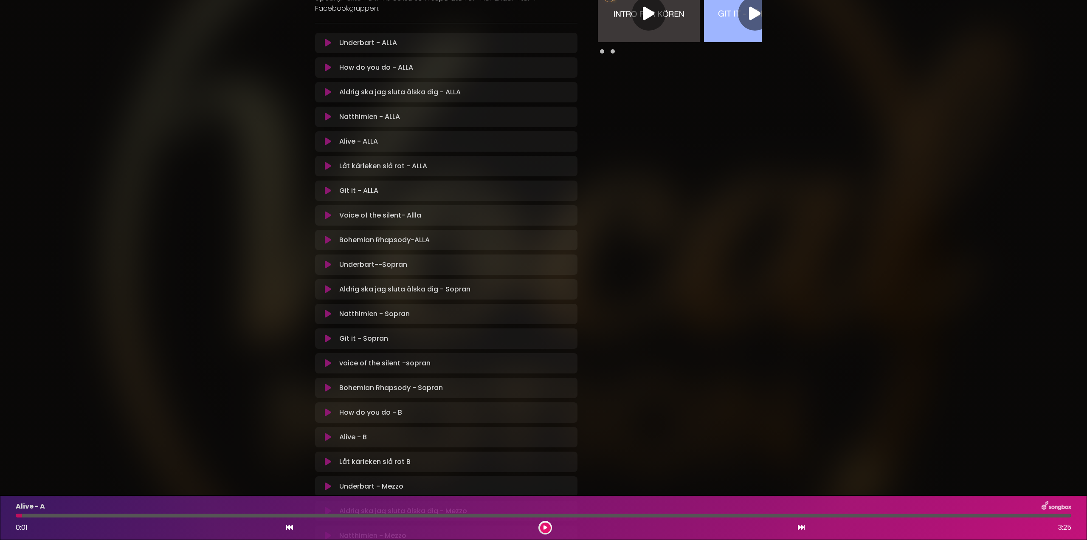 This screenshot has height=540, width=1087. I want to click on p: How do you do - B, so click(371, 412).